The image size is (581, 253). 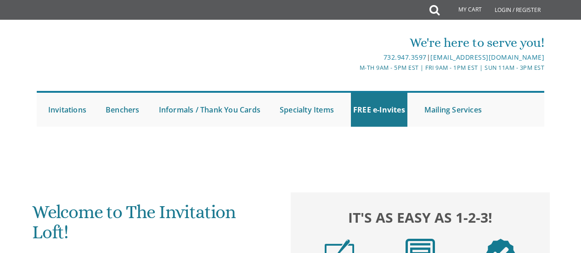 What do you see at coordinates (153, 226) in the screenshot?
I see `h1: Welcome to The Invitation Loft!` at bounding box center [153, 226].